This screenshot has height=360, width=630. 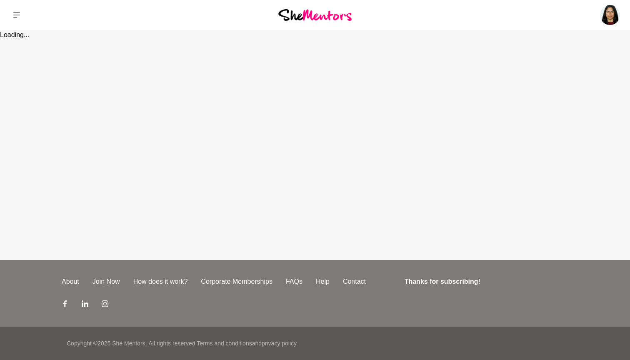 What do you see at coordinates (106, 282) in the screenshot?
I see `a: Join Now` at bounding box center [106, 282].